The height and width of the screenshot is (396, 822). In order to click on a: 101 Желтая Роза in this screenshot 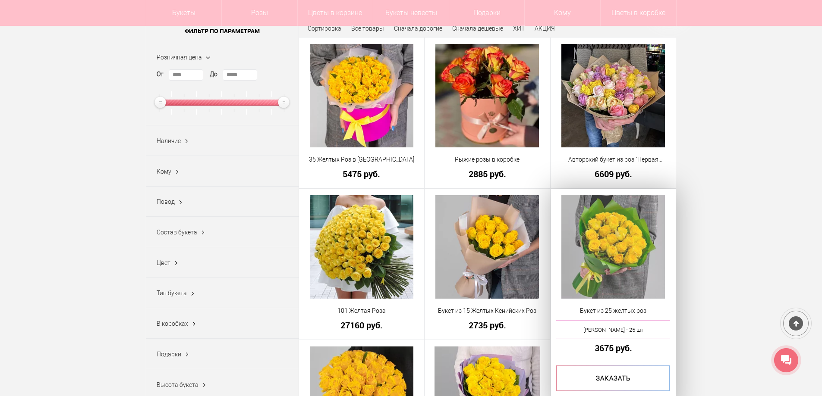, I will do `click(361, 311)`.